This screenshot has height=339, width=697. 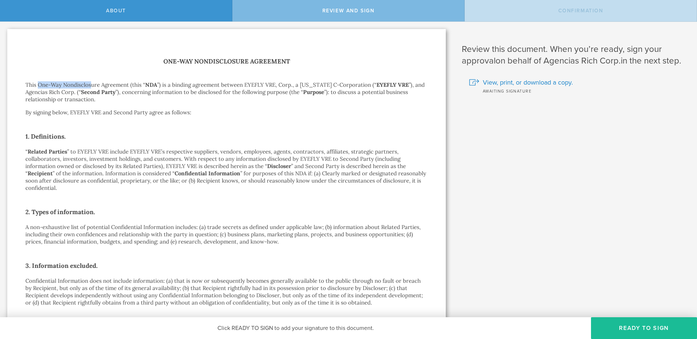 I want to click on span: Confirmation, so click(x=581, y=11).